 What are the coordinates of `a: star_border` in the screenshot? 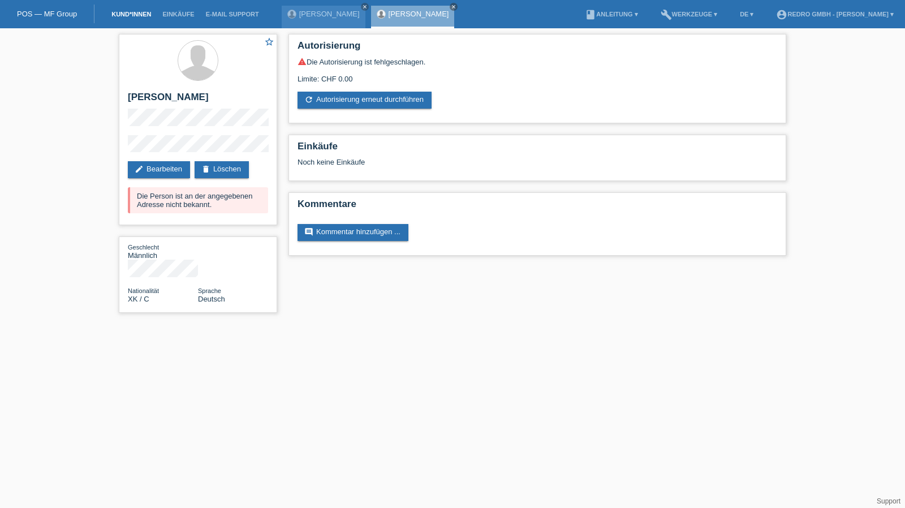 It's located at (269, 42).